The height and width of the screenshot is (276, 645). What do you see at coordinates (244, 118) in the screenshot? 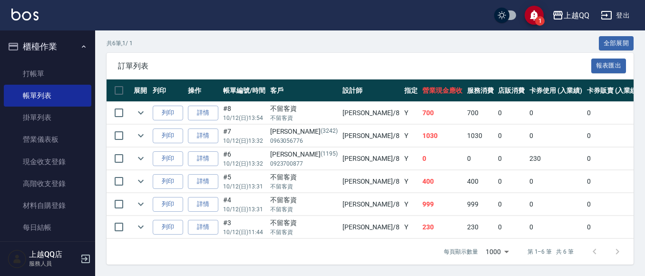
I see `p: 10/12 (日) 13:54` at bounding box center [244, 118].